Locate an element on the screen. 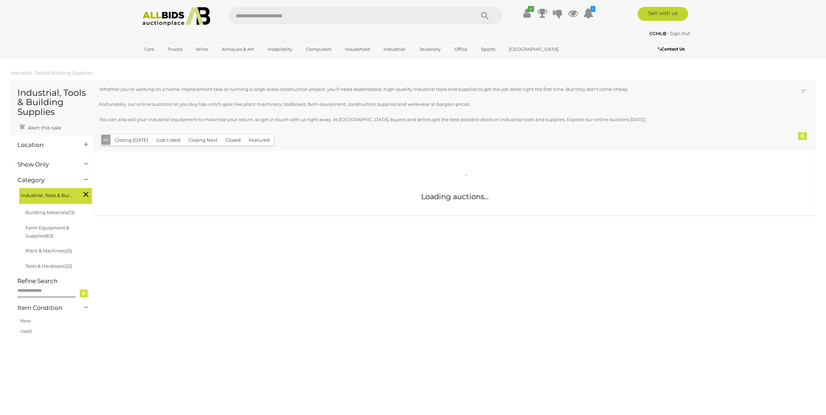 This screenshot has width=826, height=415. button: Closing Next is located at coordinates (203, 140).